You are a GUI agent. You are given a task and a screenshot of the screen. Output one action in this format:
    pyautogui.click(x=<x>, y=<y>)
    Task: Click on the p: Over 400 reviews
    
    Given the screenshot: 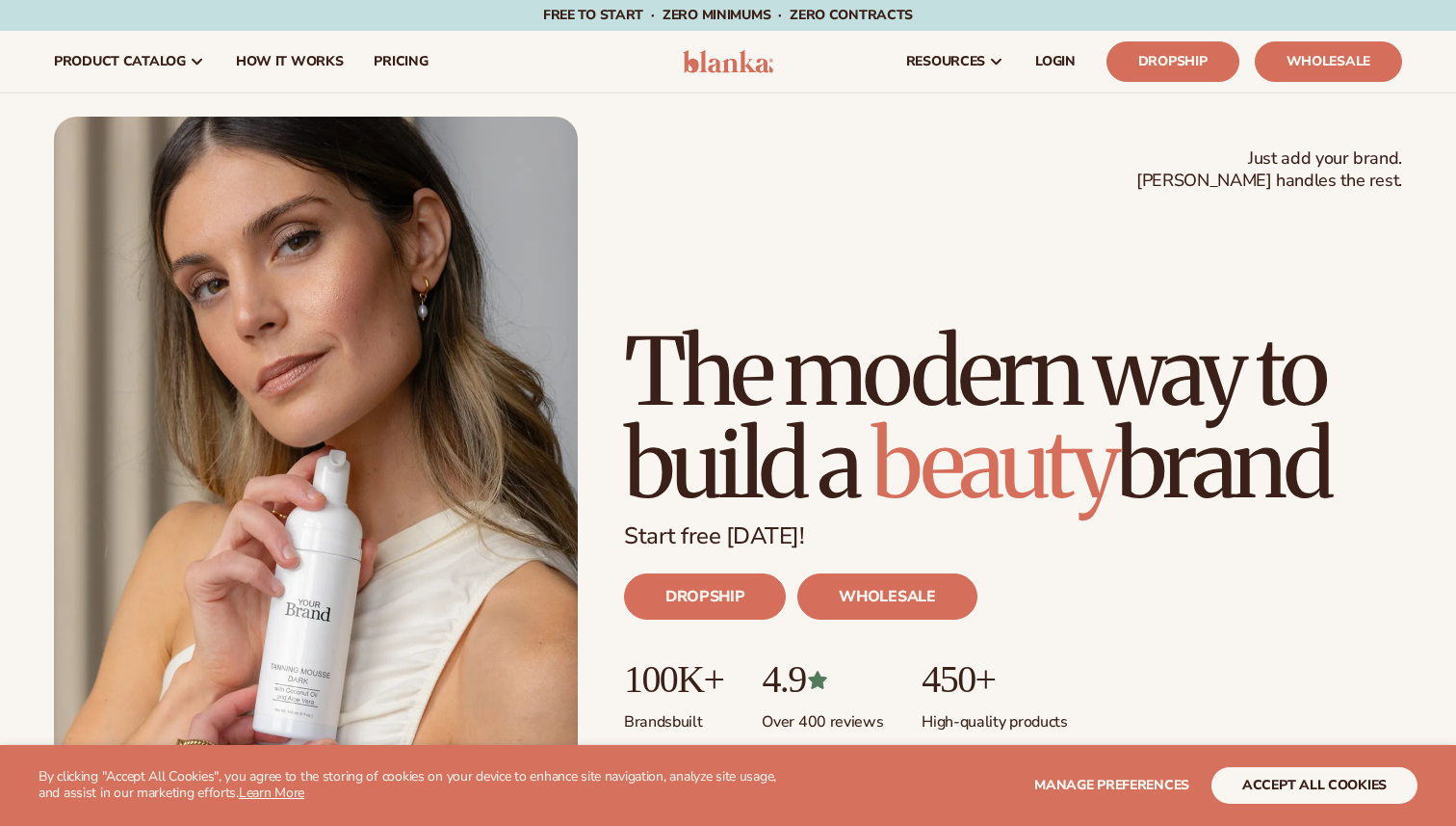 What is the action you would take?
    pyautogui.click(x=823, y=716)
    